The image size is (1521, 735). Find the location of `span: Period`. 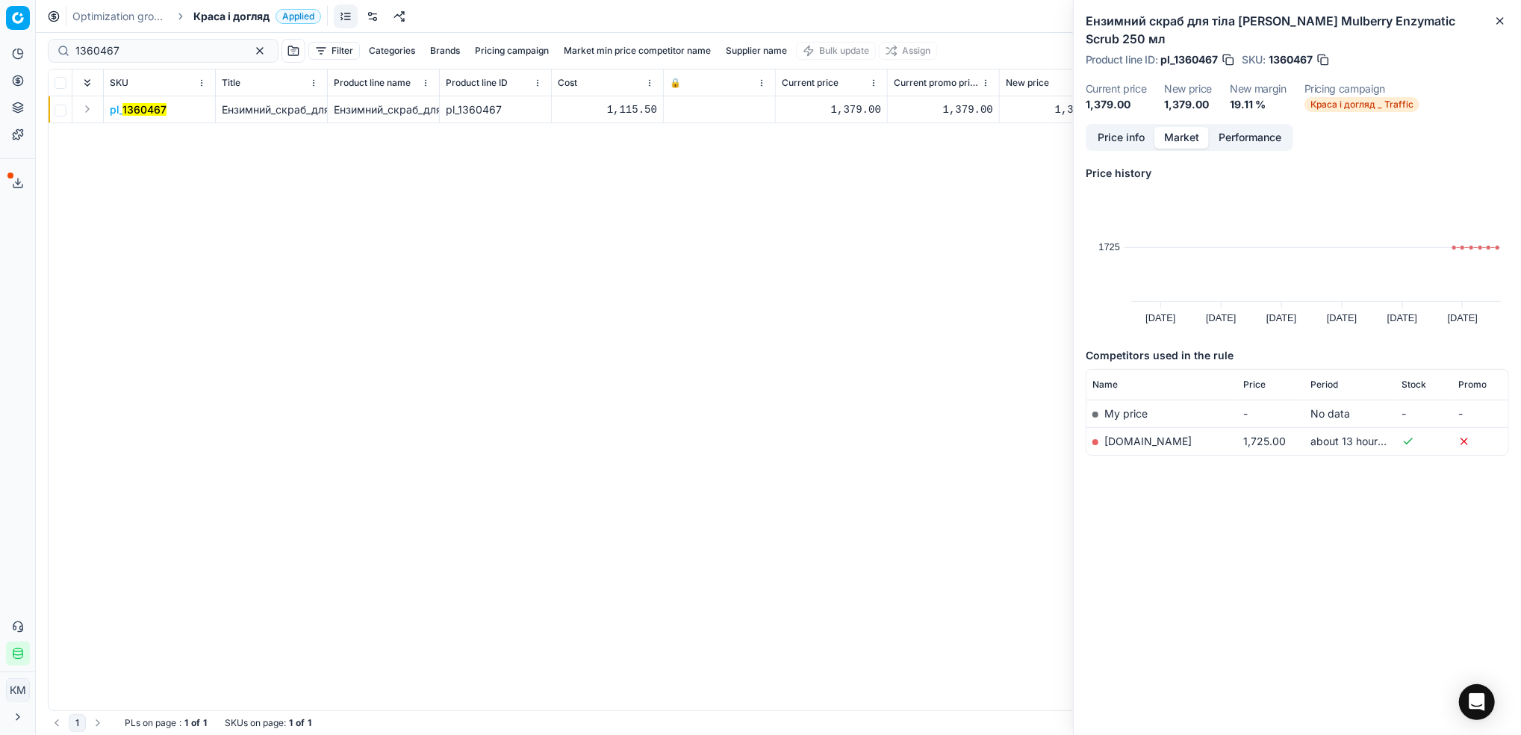

span: Period is located at coordinates (1324, 384).